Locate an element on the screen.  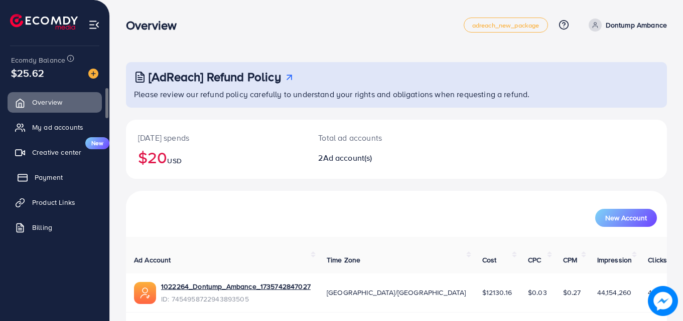
span: Payment is located at coordinates (49, 178).